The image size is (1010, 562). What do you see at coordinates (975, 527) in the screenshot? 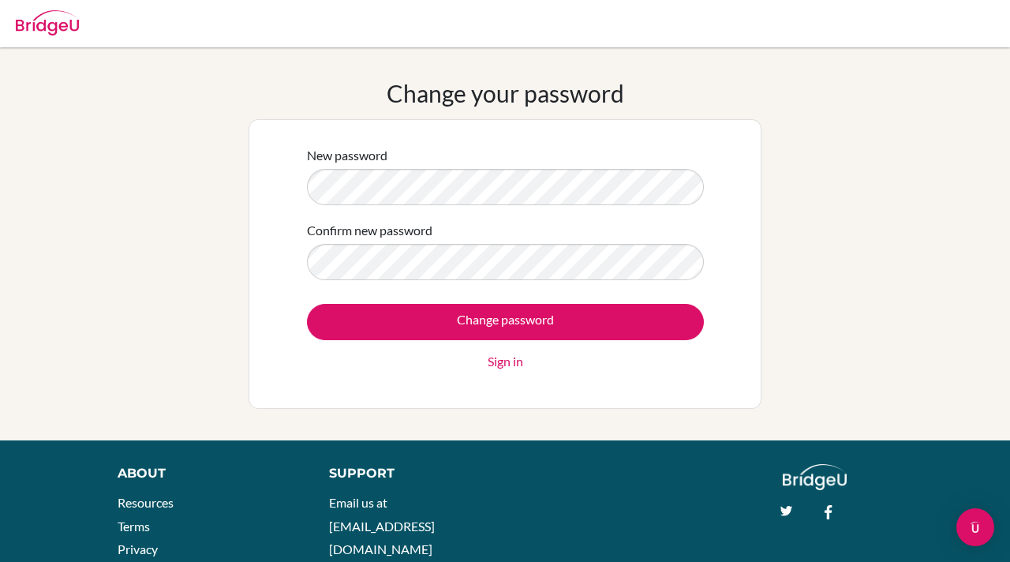
I see `div: Open Intercom Messenger` at bounding box center [975, 527].